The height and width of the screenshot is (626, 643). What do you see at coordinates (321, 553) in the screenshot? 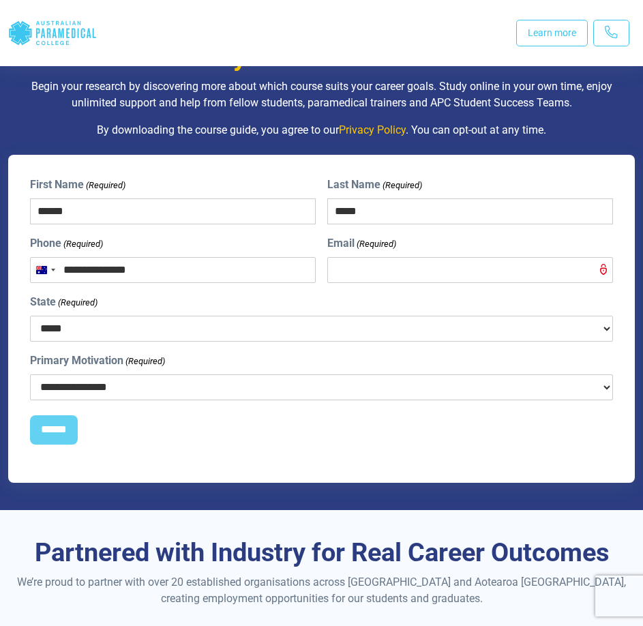
I see `h3: Partnered with Industry for Real Career Outcomes` at bounding box center [321, 553].